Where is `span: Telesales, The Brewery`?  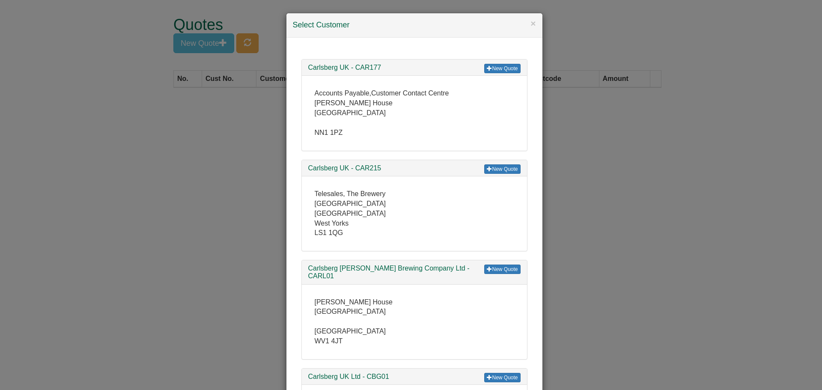
span: Telesales, The Brewery is located at coordinates (350, 193).